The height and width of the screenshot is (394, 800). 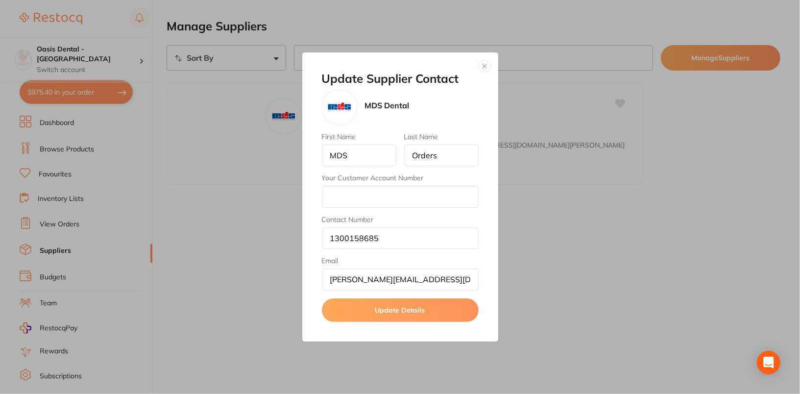 I want to click on img: MDS Dental, so click(x=339, y=107).